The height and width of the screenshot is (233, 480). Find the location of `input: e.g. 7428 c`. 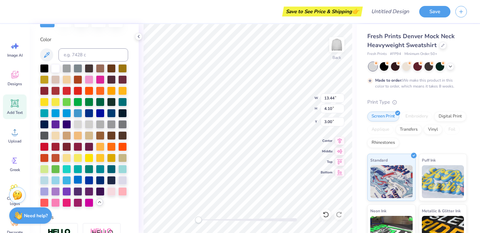

input: e.g. 7428 c is located at coordinates (93, 55).